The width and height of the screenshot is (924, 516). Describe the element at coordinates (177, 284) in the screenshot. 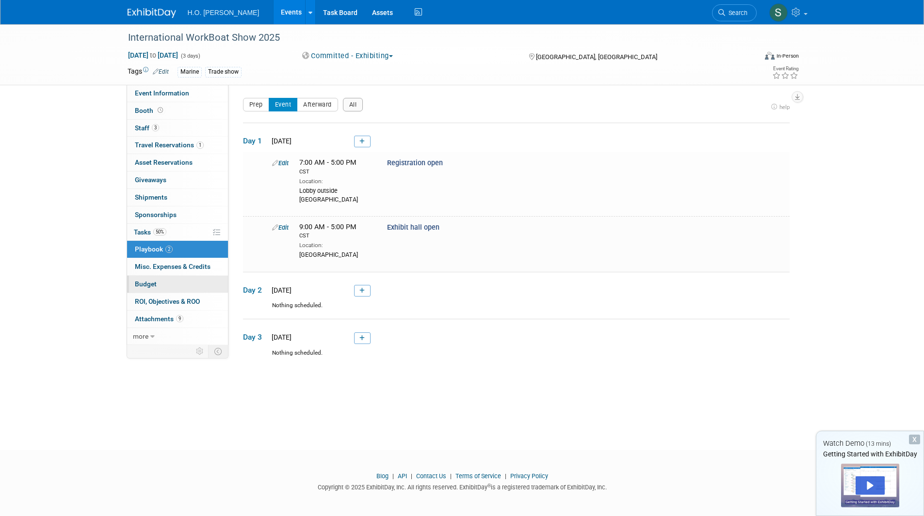

I see `a: Budget` at that location.